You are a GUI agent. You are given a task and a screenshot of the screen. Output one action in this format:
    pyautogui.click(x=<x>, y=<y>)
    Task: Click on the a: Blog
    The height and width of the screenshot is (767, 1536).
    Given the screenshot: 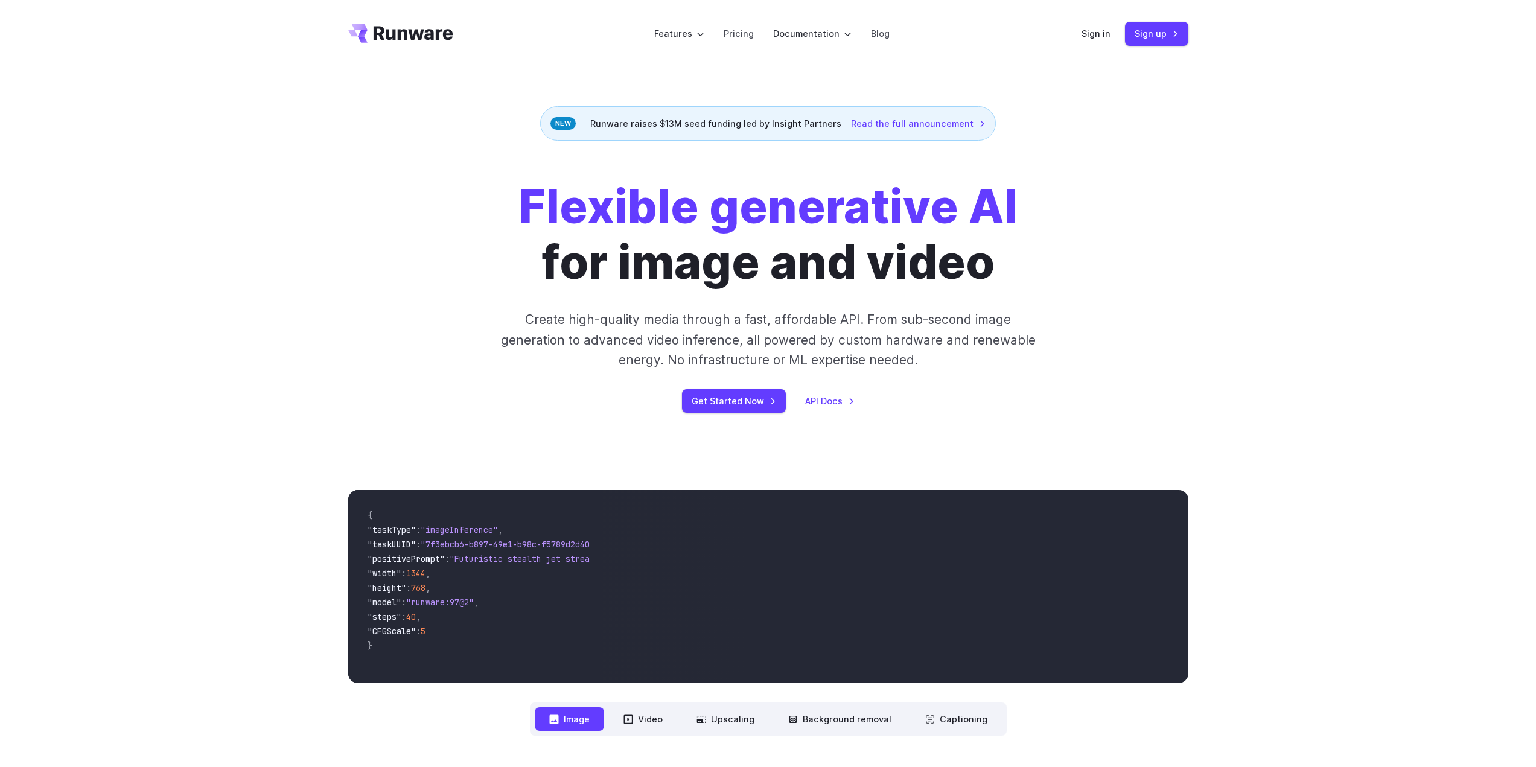 What is the action you would take?
    pyautogui.click(x=880, y=33)
    